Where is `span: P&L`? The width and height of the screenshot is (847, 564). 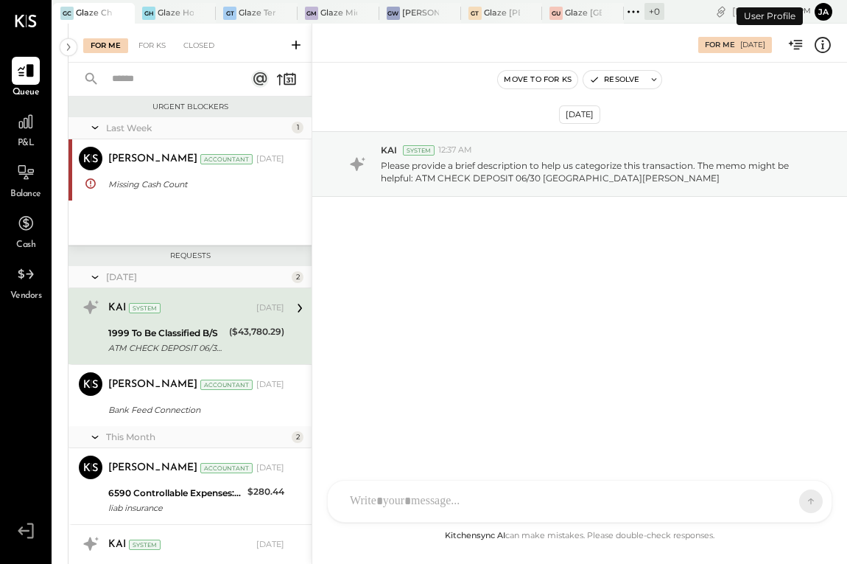 span: P&L is located at coordinates (26, 144).